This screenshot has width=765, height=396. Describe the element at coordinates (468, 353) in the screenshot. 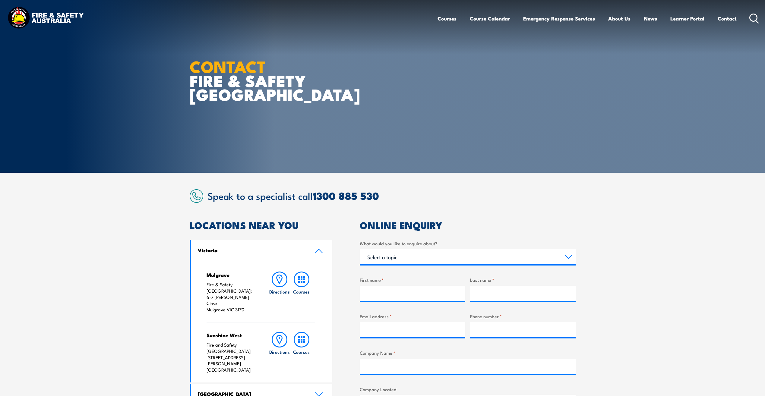

I see `label: Company Name` at that location.